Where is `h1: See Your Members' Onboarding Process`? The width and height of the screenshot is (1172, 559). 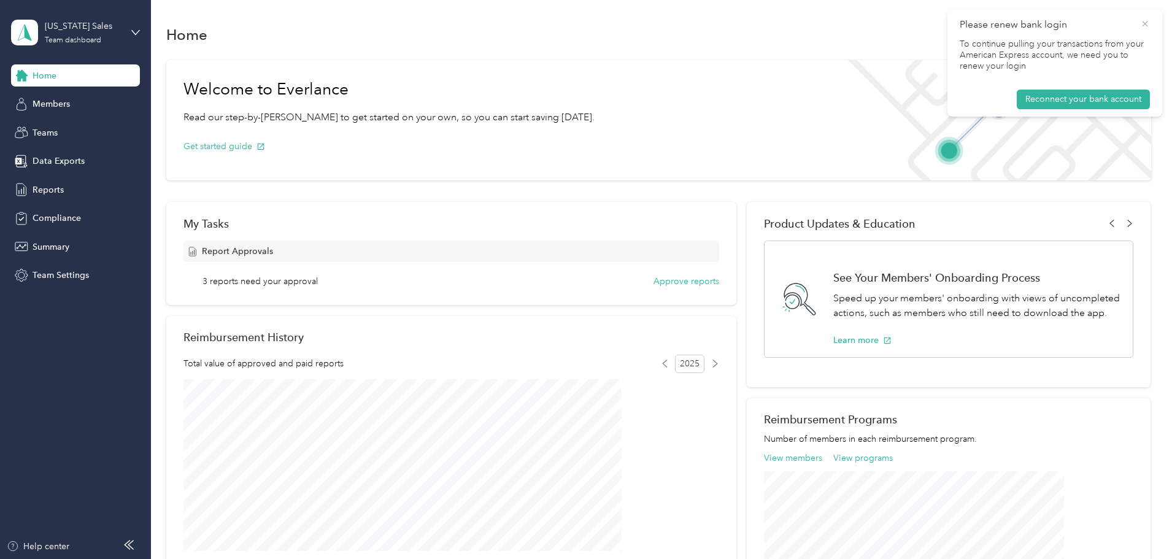
h1: See Your Members' Onboarding Process is located at coordinates (976, 277).